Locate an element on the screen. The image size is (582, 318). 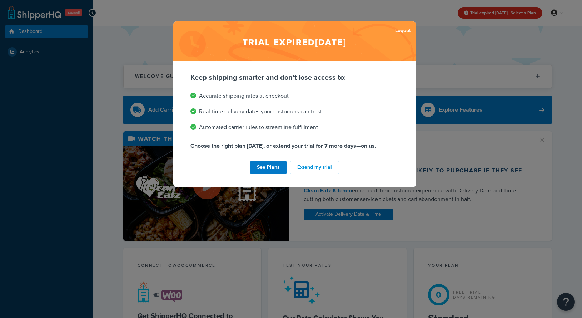
li: Automated carrier rules to streamline fulfillment is located at coordinates (295, 127).